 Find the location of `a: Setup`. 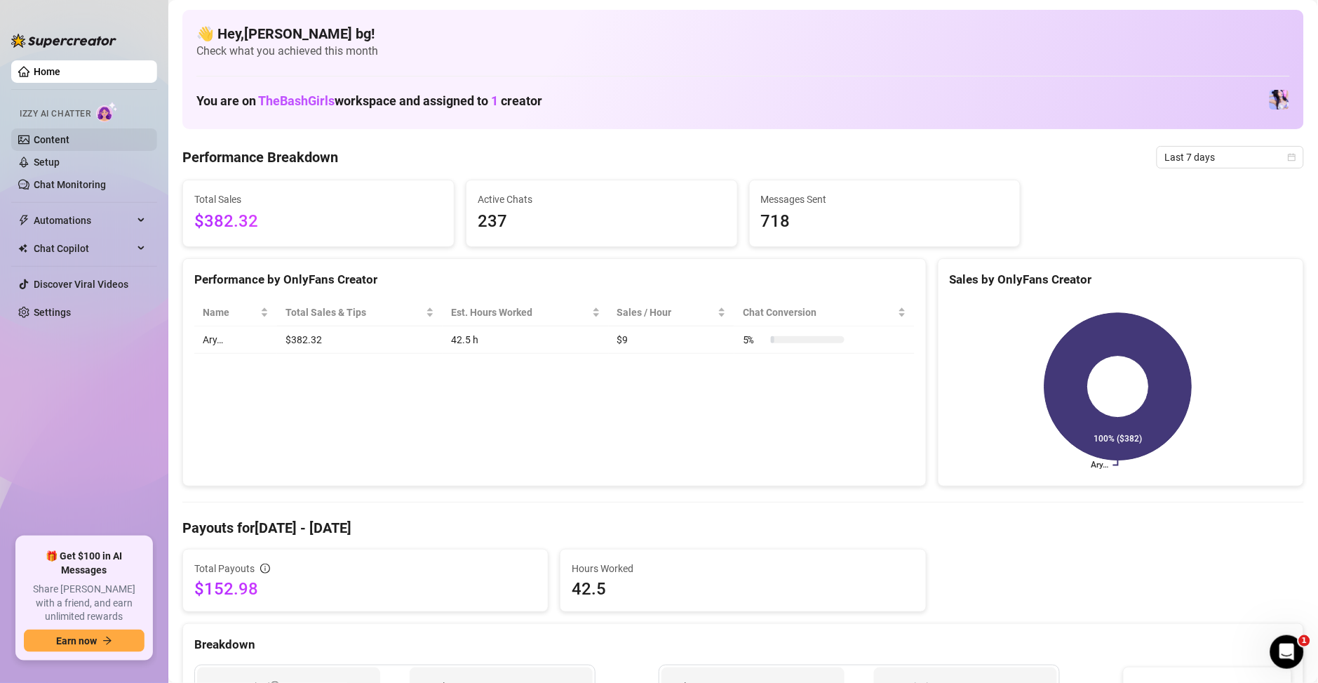

a: Setup is located at coordinates (46, 162).